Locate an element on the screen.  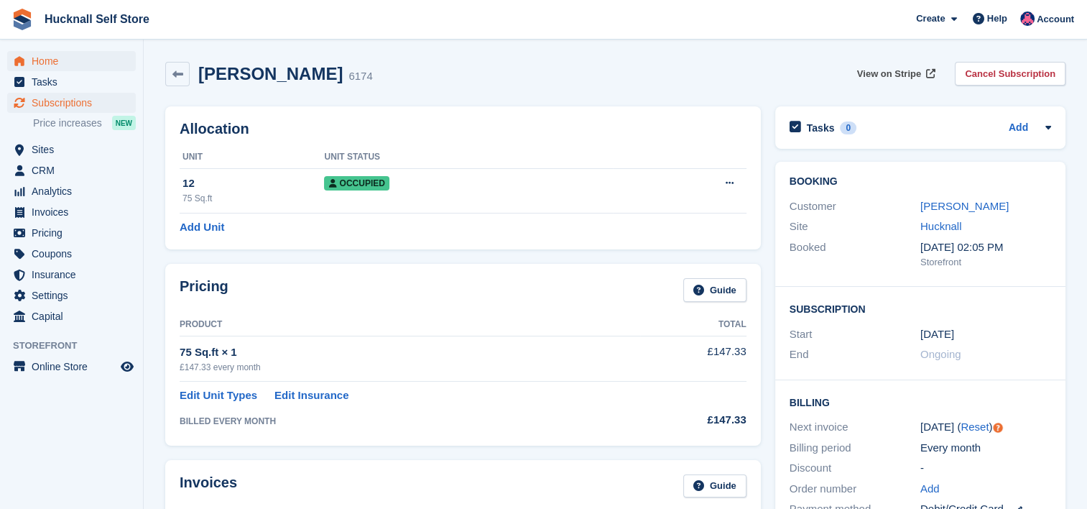
a: Hucknall Self Store is located at coordinates (97, 19).